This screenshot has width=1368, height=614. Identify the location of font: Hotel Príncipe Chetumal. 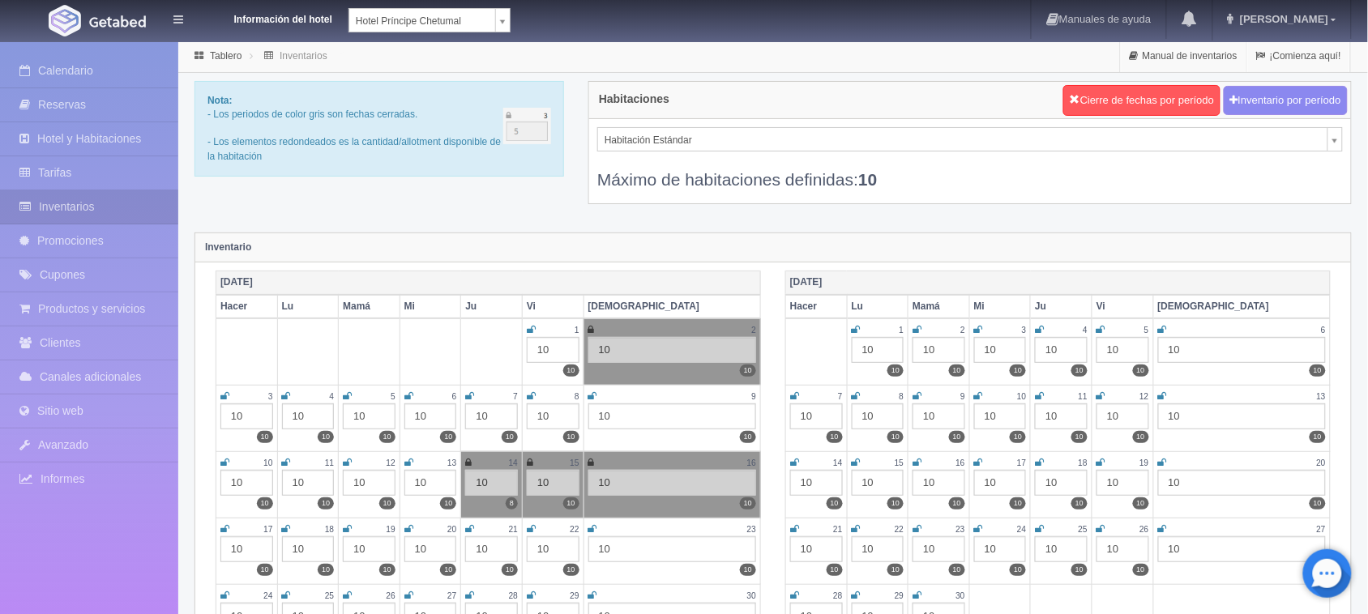
(408, 21).